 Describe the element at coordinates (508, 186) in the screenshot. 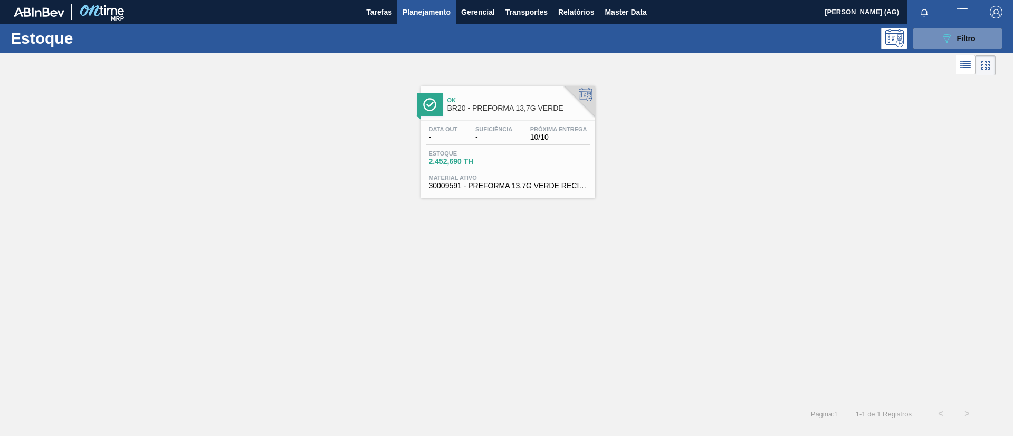

I see `span: 30009591 - PREFORMA 13,7G VERDE RECICLADA` at that location.